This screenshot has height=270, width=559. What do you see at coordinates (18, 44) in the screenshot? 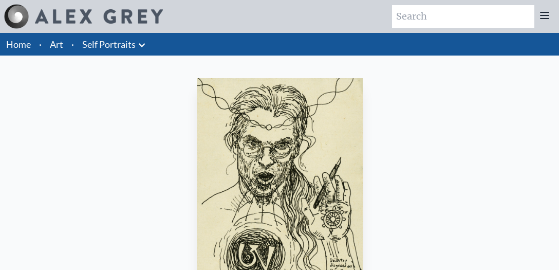
I see `a: Home` at bounding box center [18, 44].